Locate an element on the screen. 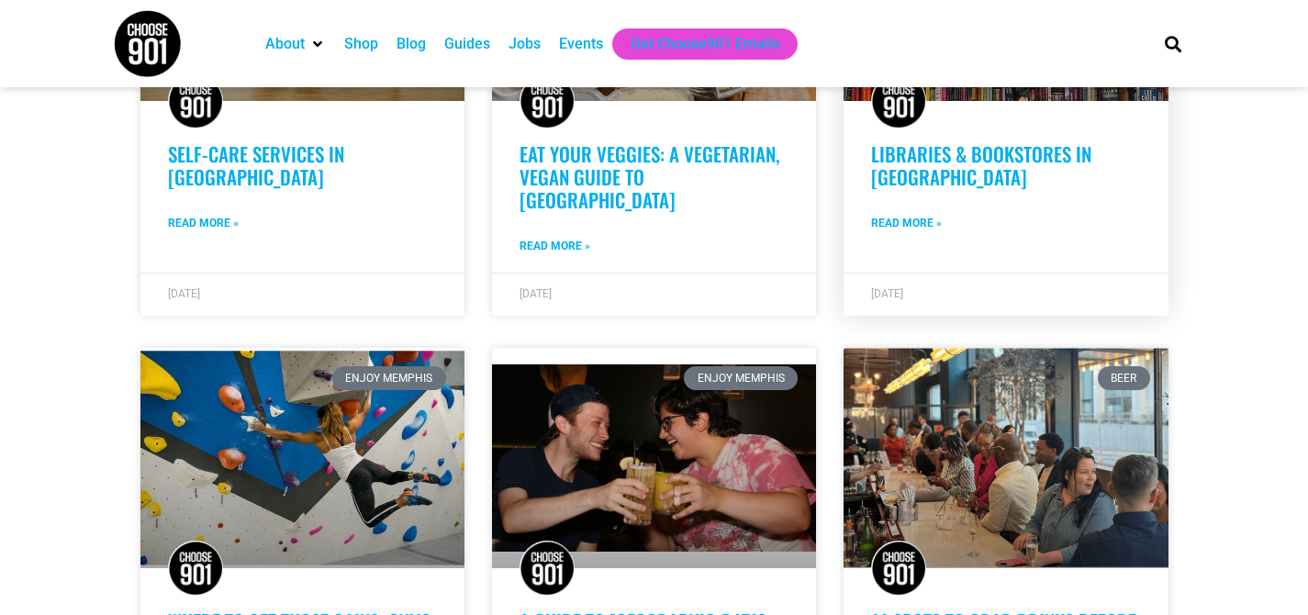  nav: Main nav is located at coordinates (695, 44).